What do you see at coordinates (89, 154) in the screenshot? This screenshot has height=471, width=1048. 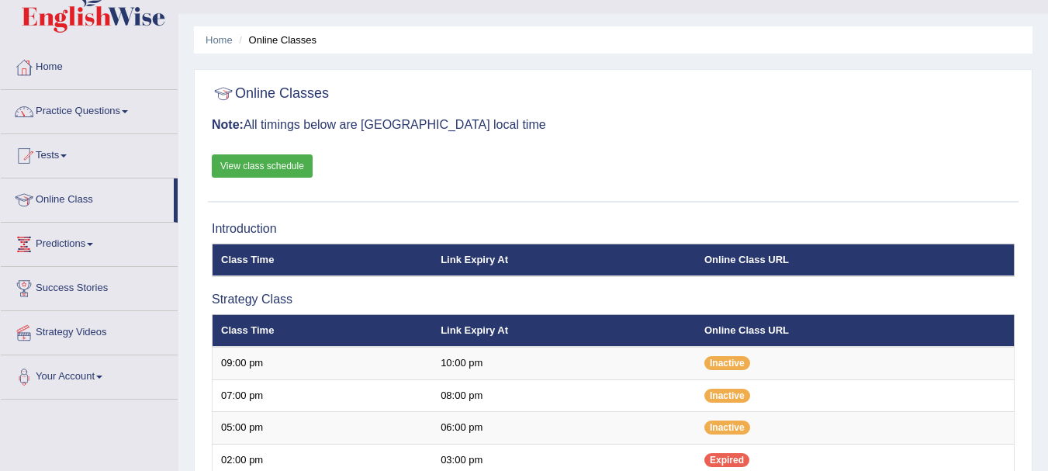 I see `a: Tests` at bounding box center [89, 154].